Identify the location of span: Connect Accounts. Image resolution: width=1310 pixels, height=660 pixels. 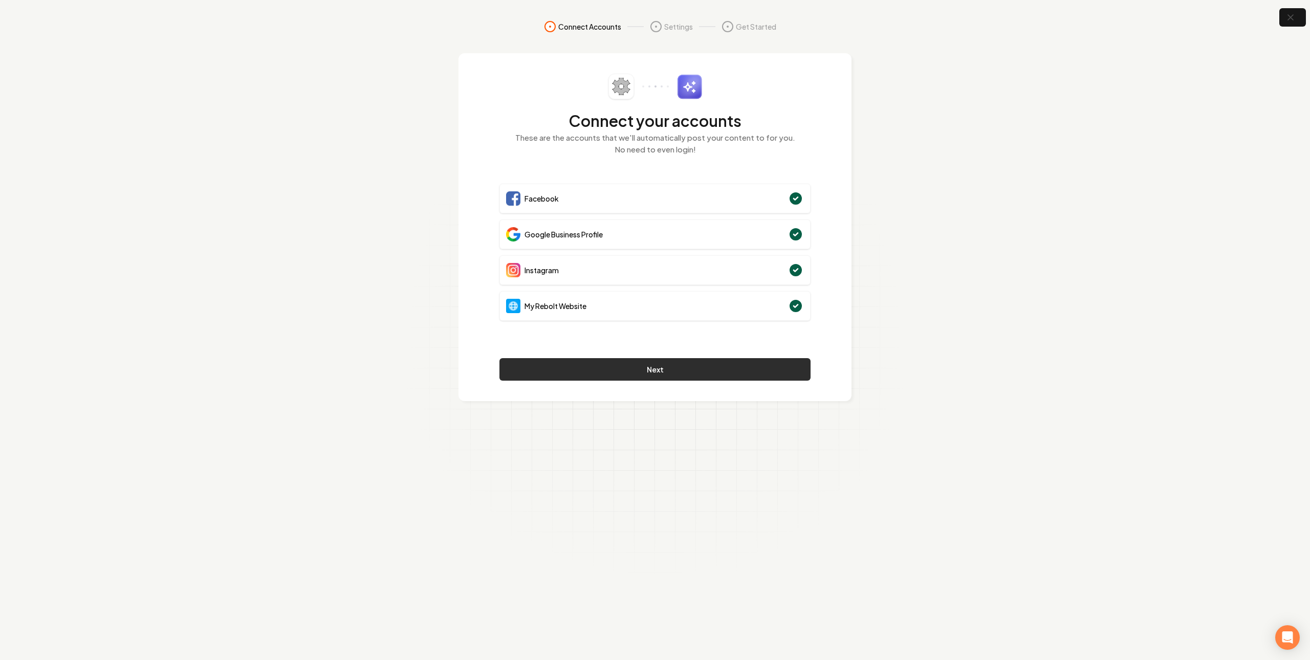
(590, 27).